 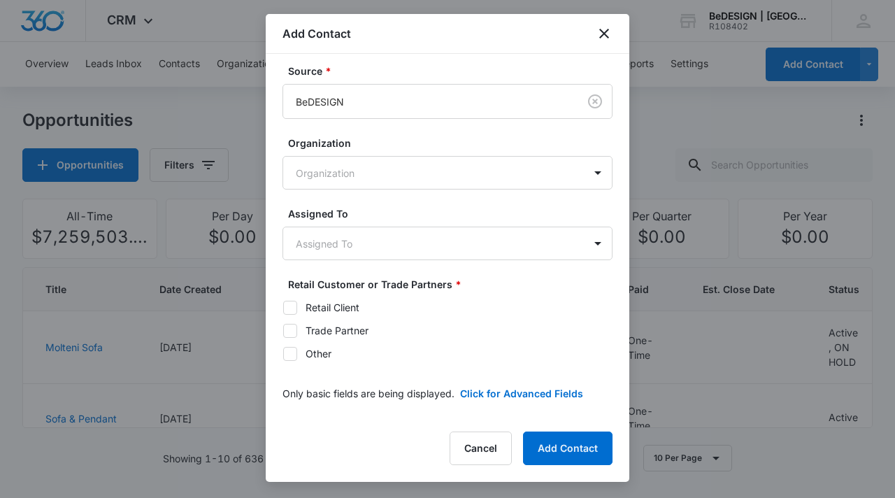 I want to click on button: Clear, so click(x=595, y=101).